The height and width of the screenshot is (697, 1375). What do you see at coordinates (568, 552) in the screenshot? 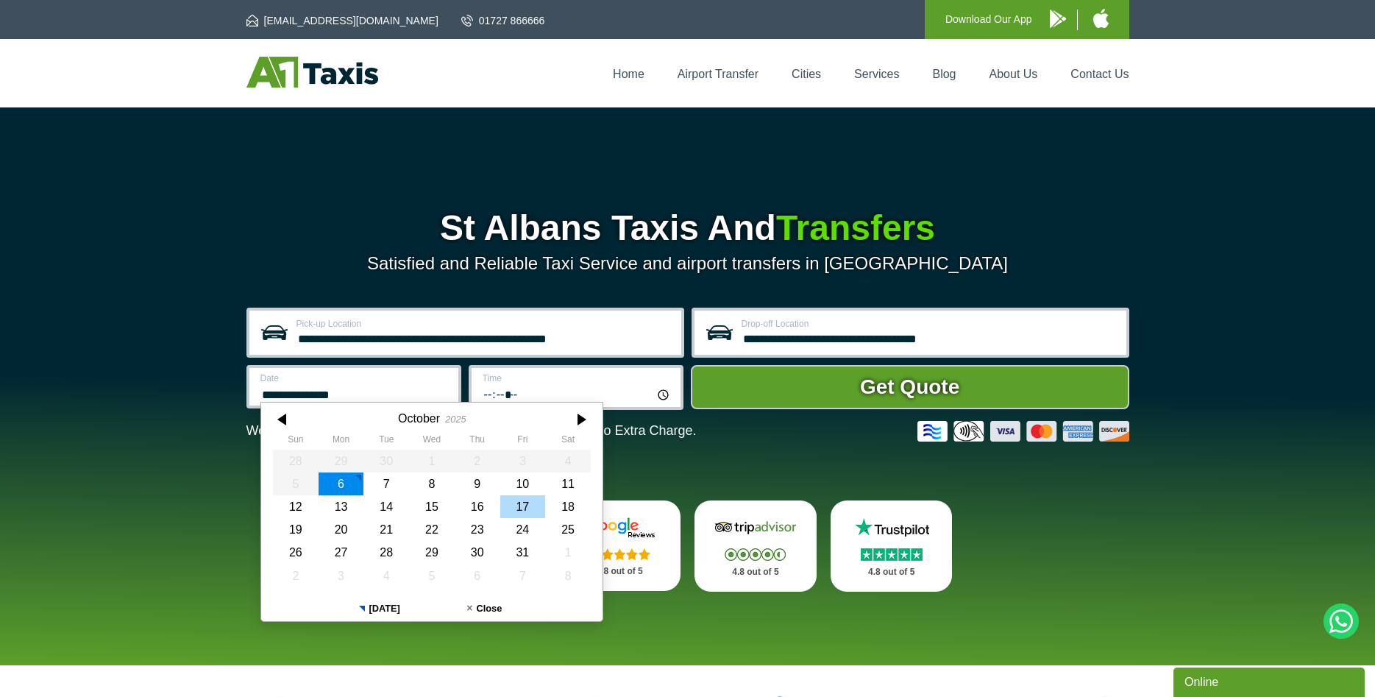
I see `div: 01 November 2025` at bounding box center [568, 552].